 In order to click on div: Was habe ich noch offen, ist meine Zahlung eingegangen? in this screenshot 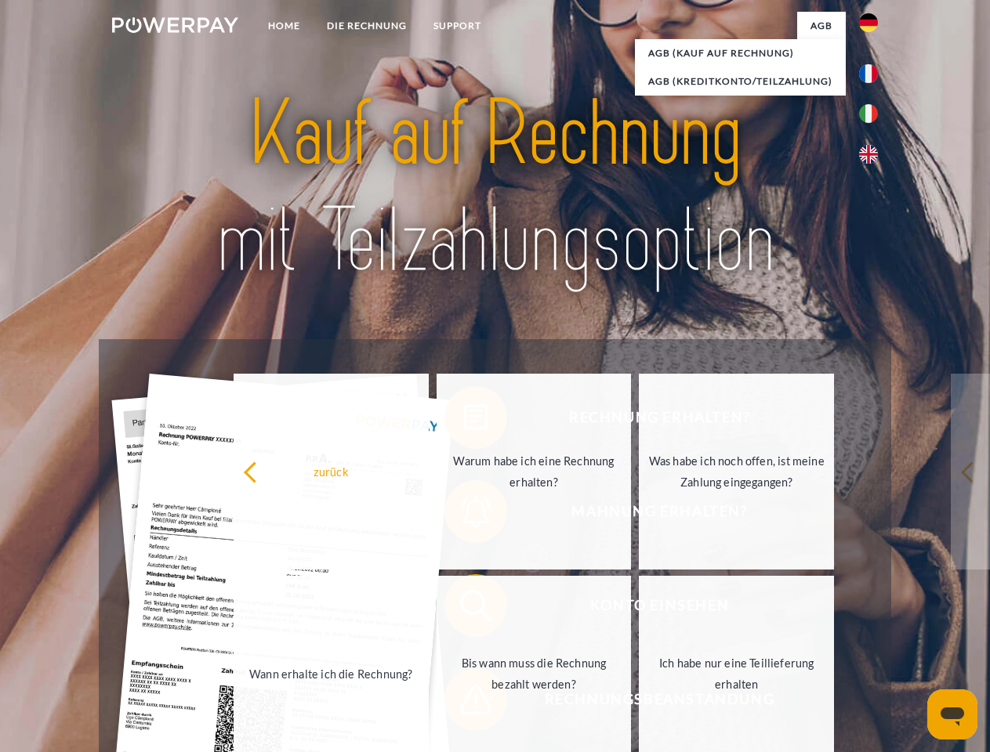, I will do `click(736, 472)`.